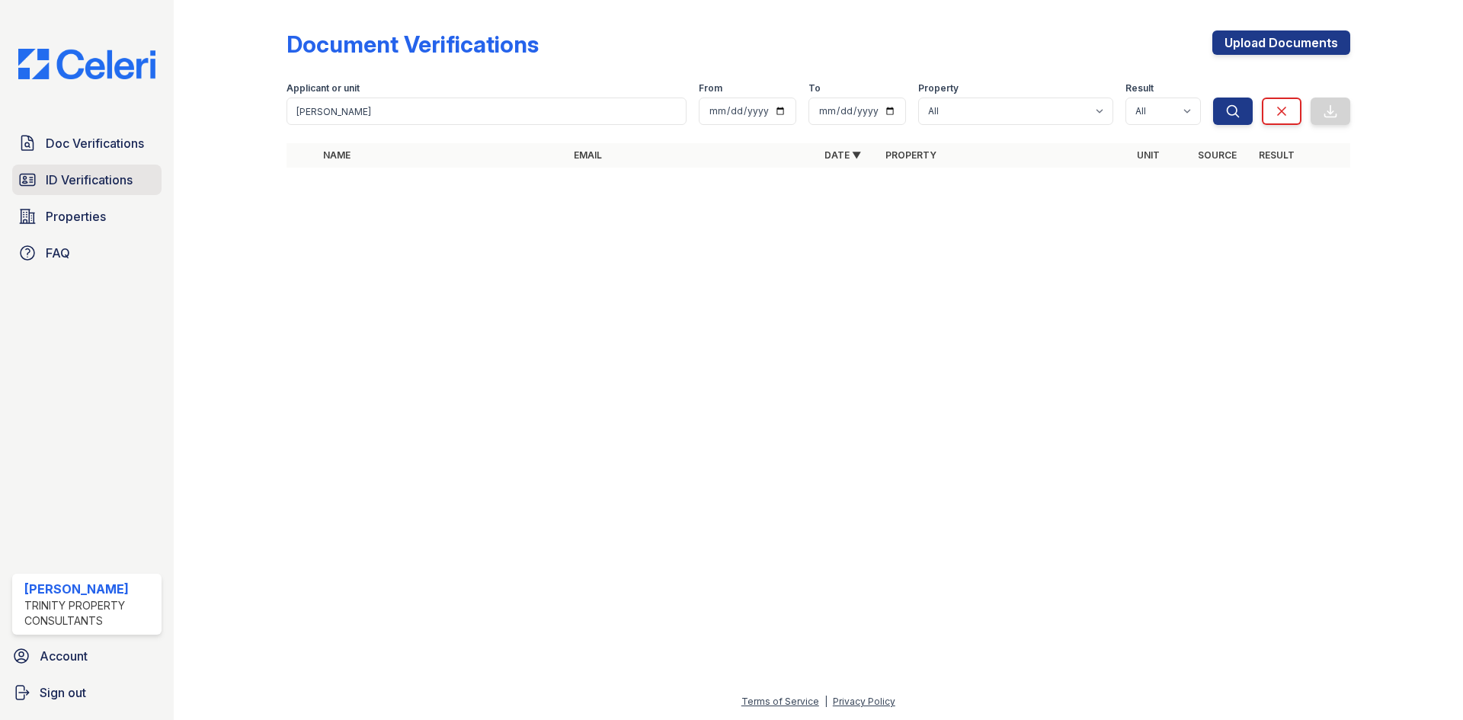 Image resolution: width=1463 pixels, height=720 pixels. What do you see at coordinates (588, 155) in the screenshot?
I see `a: Email` at bounding box center [588, 155].